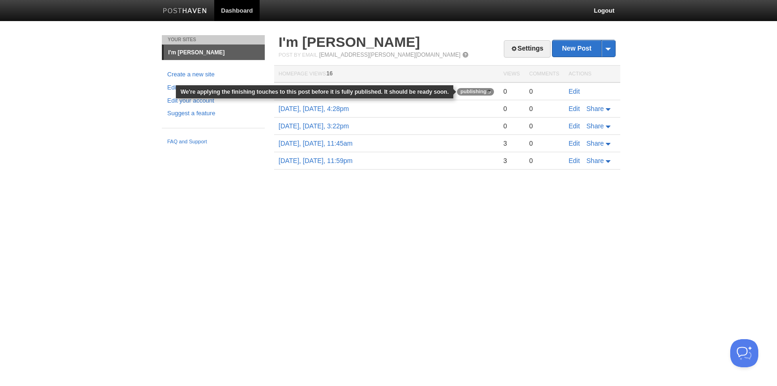 Image resolution: width=777 pixels, height=386 pixels. I want to click on a: Settings, so click(527, 49).